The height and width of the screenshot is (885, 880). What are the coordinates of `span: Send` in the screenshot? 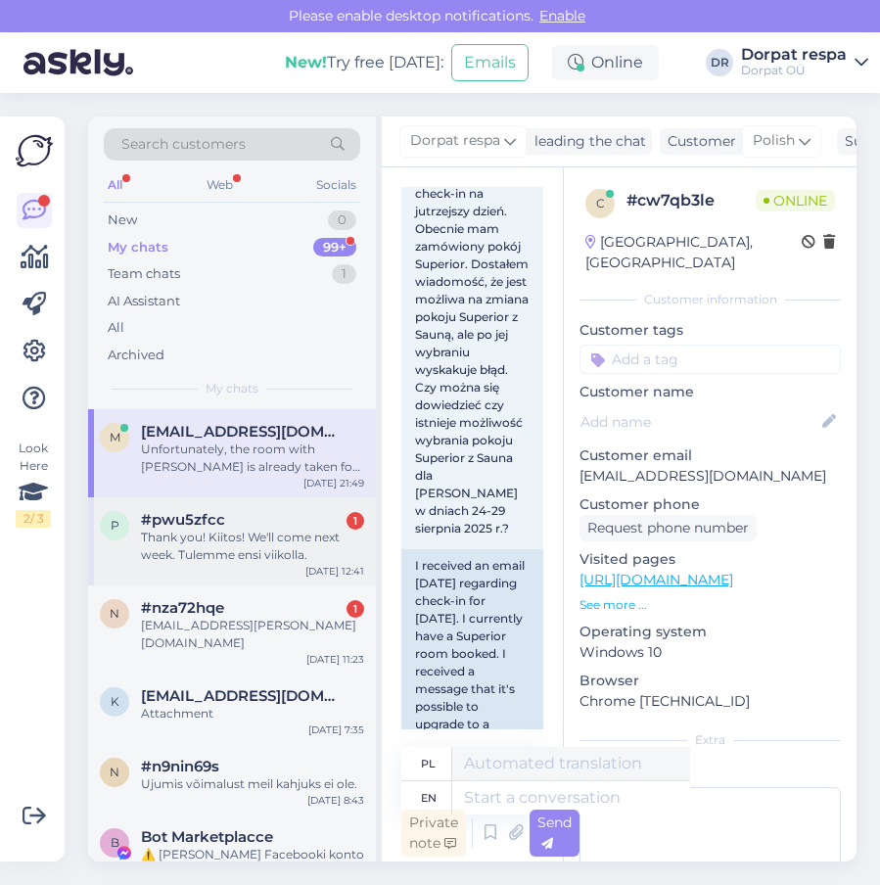 It's located at (554, 832).